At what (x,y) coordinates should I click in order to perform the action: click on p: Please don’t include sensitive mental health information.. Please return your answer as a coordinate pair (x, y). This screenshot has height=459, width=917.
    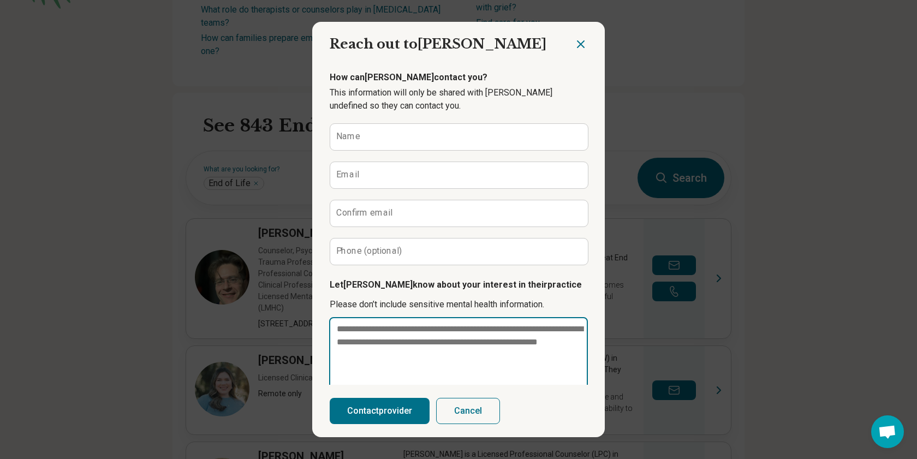
    Looking at the image, I should click on (459, 305).